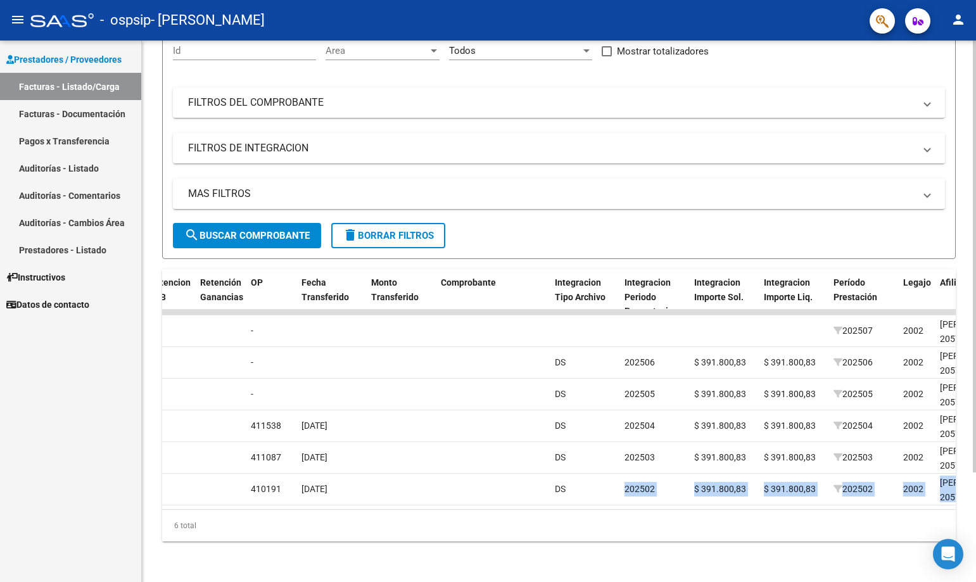 This screenshot has width=976, height=582. I want to click on datatable-header-cell: Legajo, so click(916, 297).